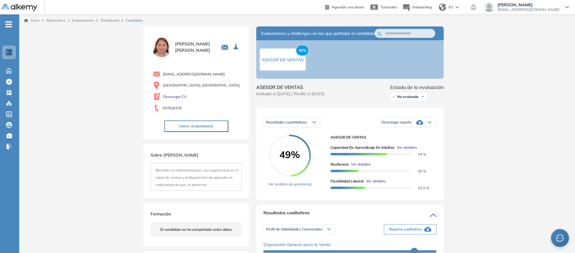 This screenshot has width=575, height=253. What do you see at coordinates (56, 20) in the screenshot?
I see `span: Alkymetrics` at bounding box center [56, 20].